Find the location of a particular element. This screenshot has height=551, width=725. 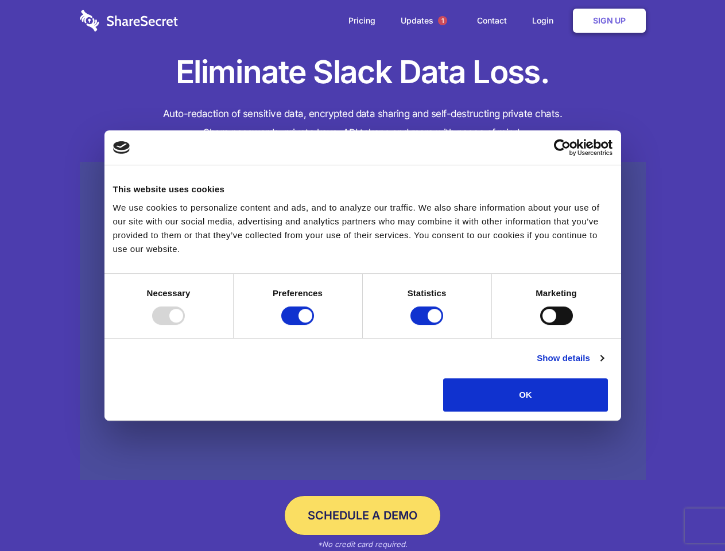

strong: Marketing is located at coordinates (556, 293).